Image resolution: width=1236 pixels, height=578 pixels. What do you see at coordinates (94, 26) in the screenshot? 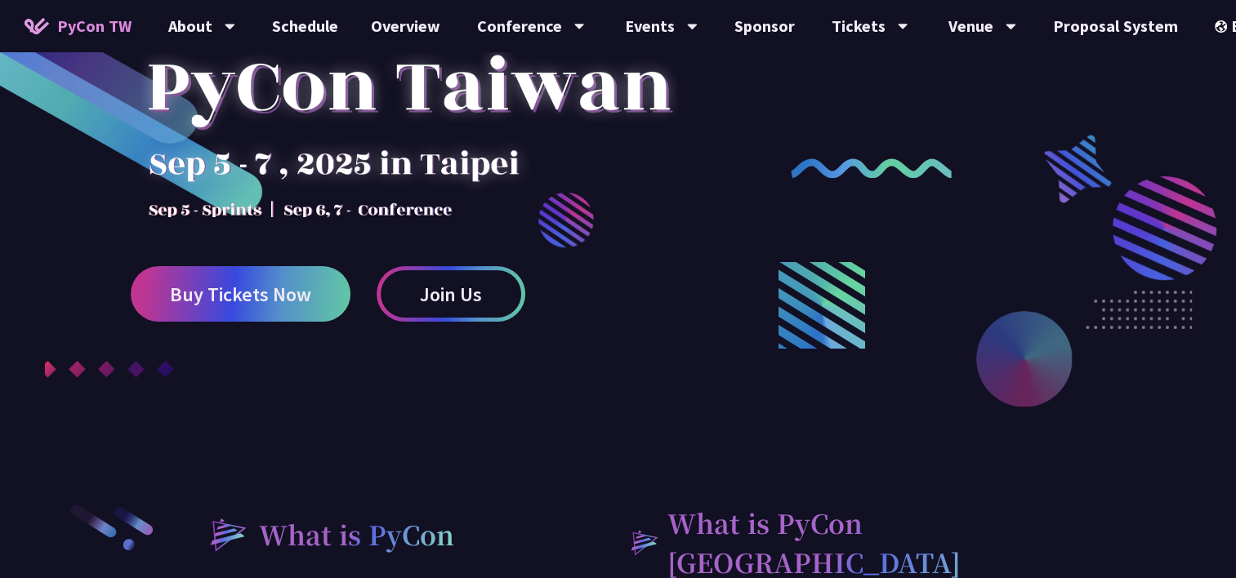
I see `span: PyCon TW` at bounding box center [94, 26].